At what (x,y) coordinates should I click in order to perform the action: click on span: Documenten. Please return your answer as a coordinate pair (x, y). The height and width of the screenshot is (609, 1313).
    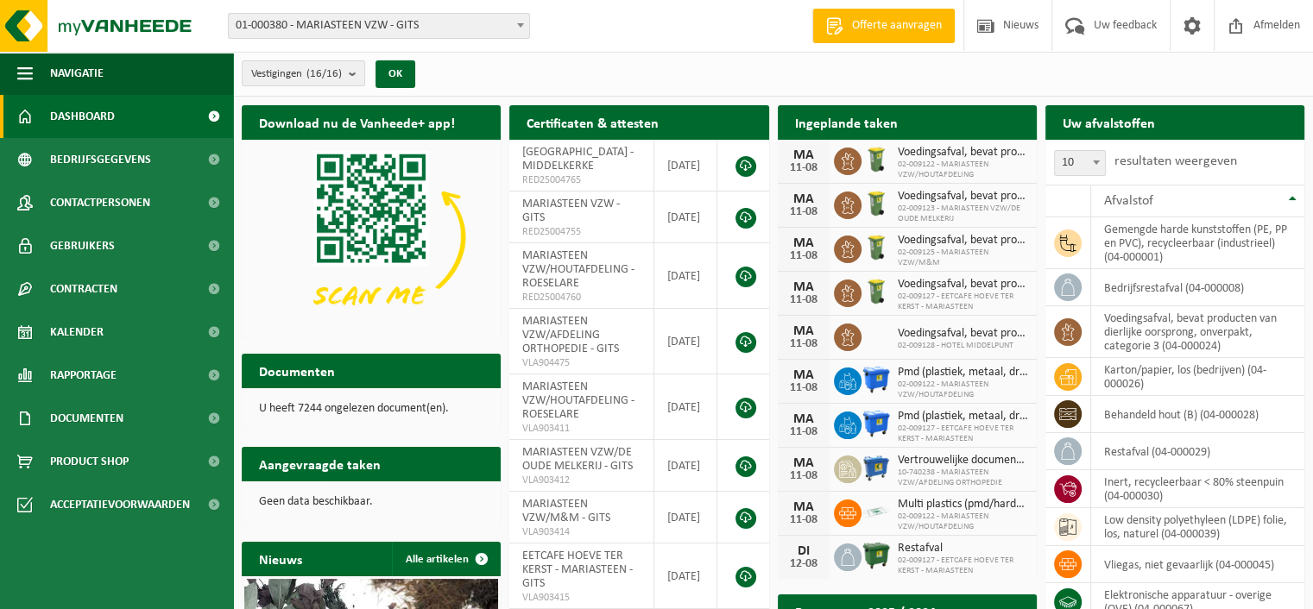
    Looking at the image, I should click on (86, 419).